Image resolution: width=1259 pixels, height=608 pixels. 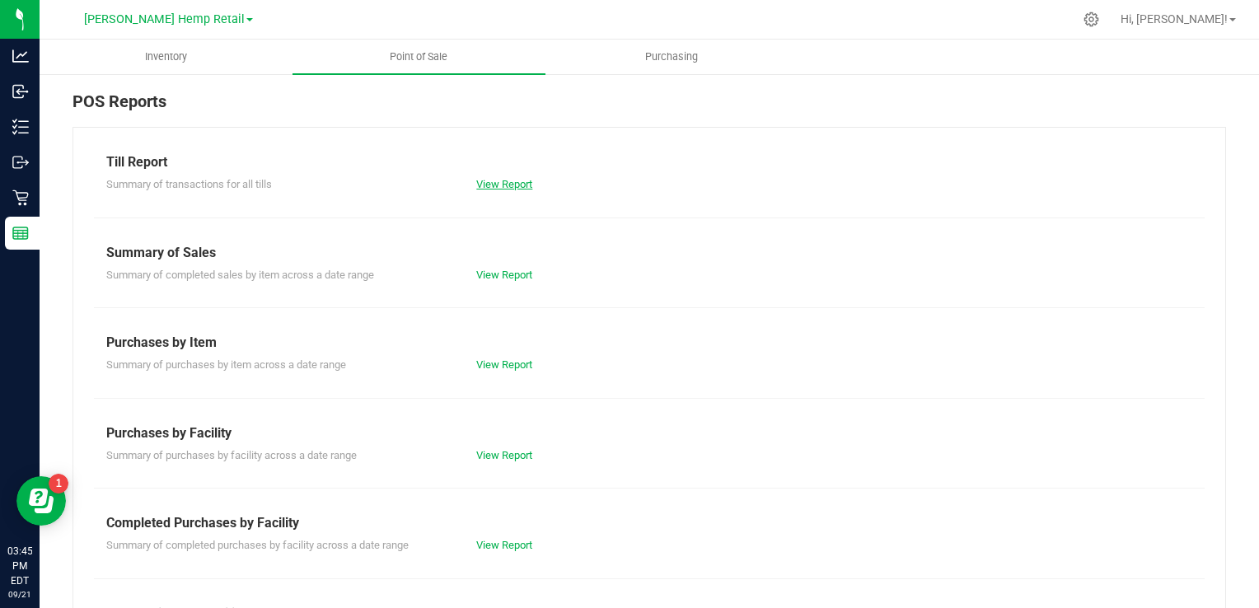 What do you see at coordinates (419, 57) in the screenshot?
I see `span: Point of Sale` at bounding box center [419, 57].